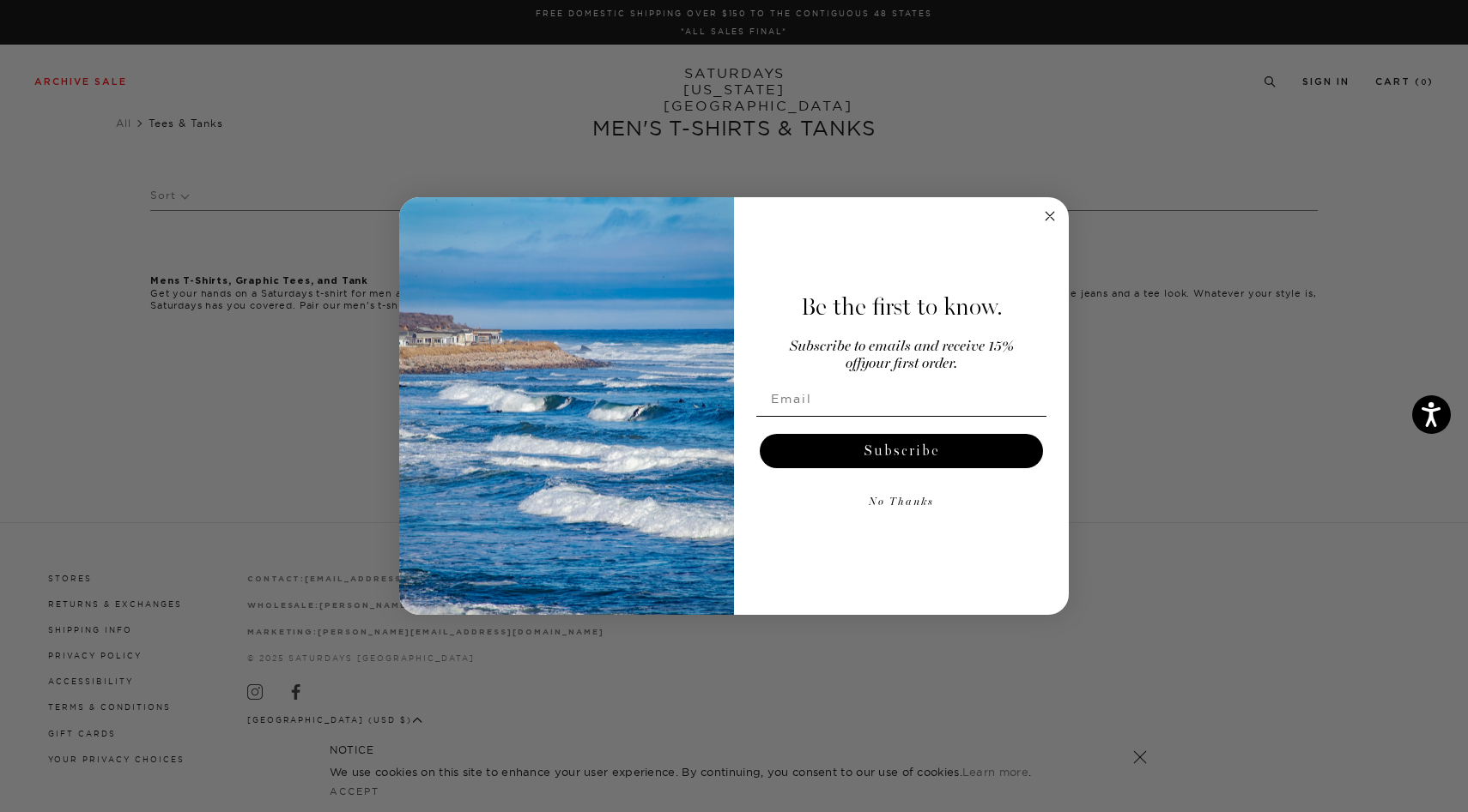 The width and height of the screenshot is (1468, 812). I want to click on button: No Thanks, so click(901, 503).